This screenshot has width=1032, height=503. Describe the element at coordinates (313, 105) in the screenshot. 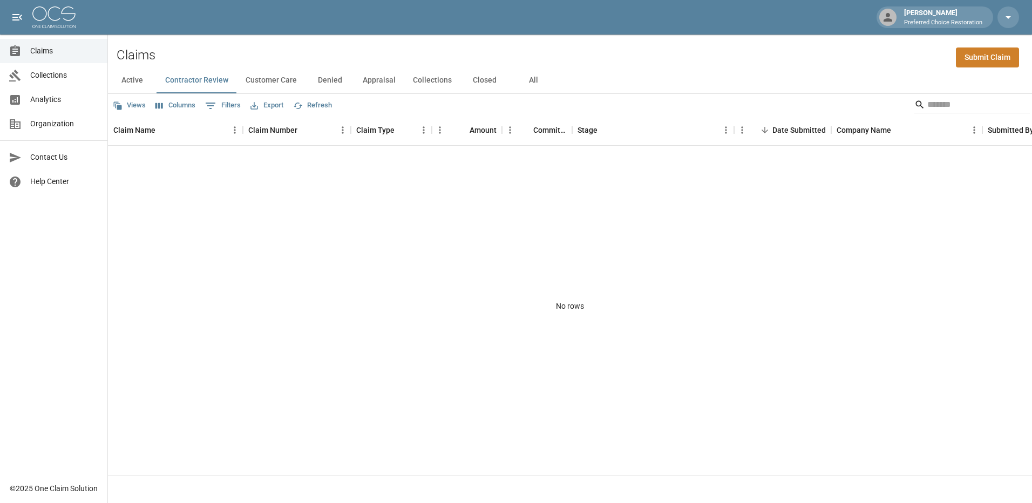

I see `button: Refresh` at that location.